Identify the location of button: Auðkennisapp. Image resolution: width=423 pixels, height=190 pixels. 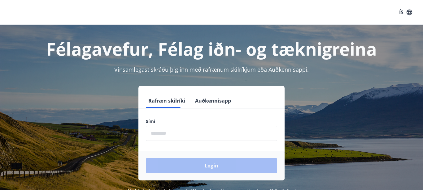
(213, 101).